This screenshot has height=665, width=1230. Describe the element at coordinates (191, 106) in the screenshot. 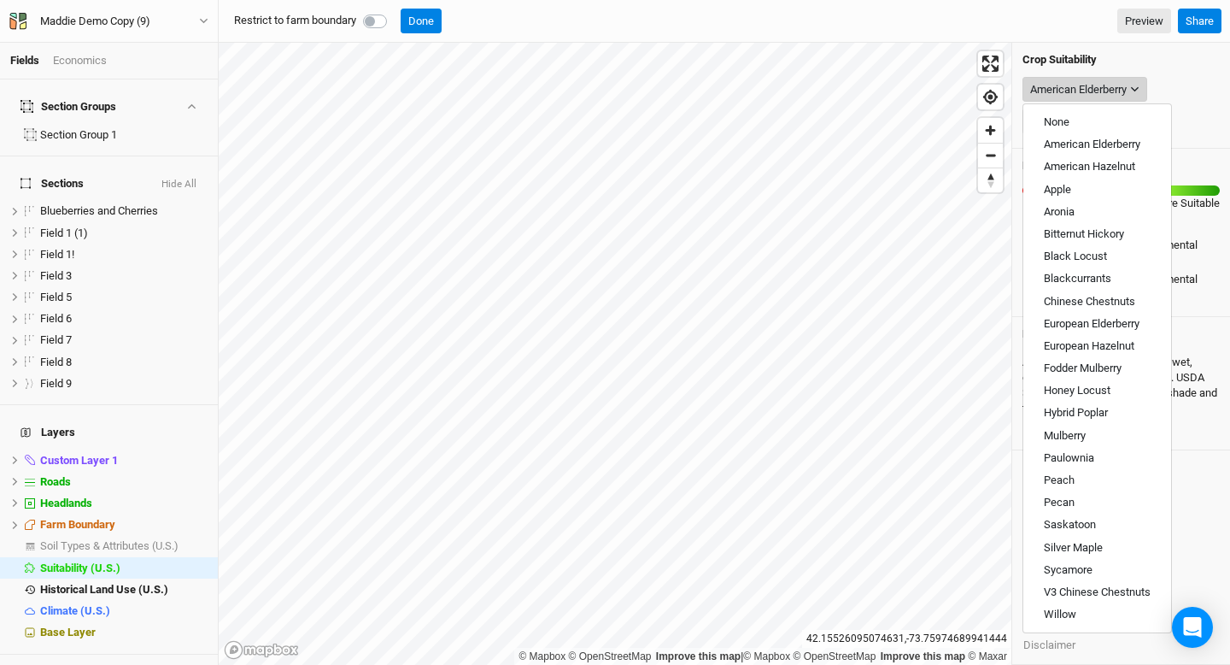

I see `button: Show section groups` at that location.